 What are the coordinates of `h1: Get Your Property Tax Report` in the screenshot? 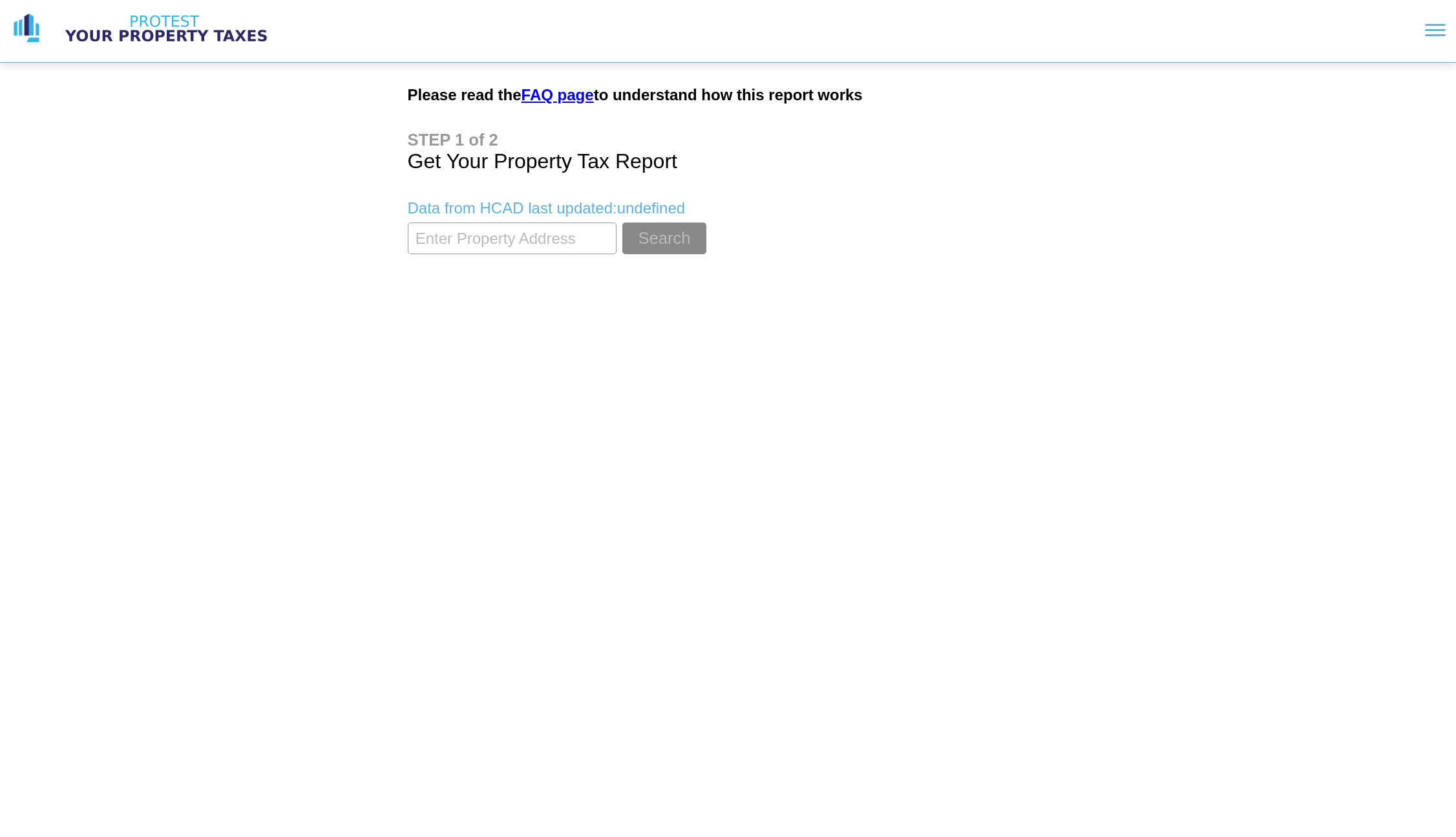 It's located at (728, 152).